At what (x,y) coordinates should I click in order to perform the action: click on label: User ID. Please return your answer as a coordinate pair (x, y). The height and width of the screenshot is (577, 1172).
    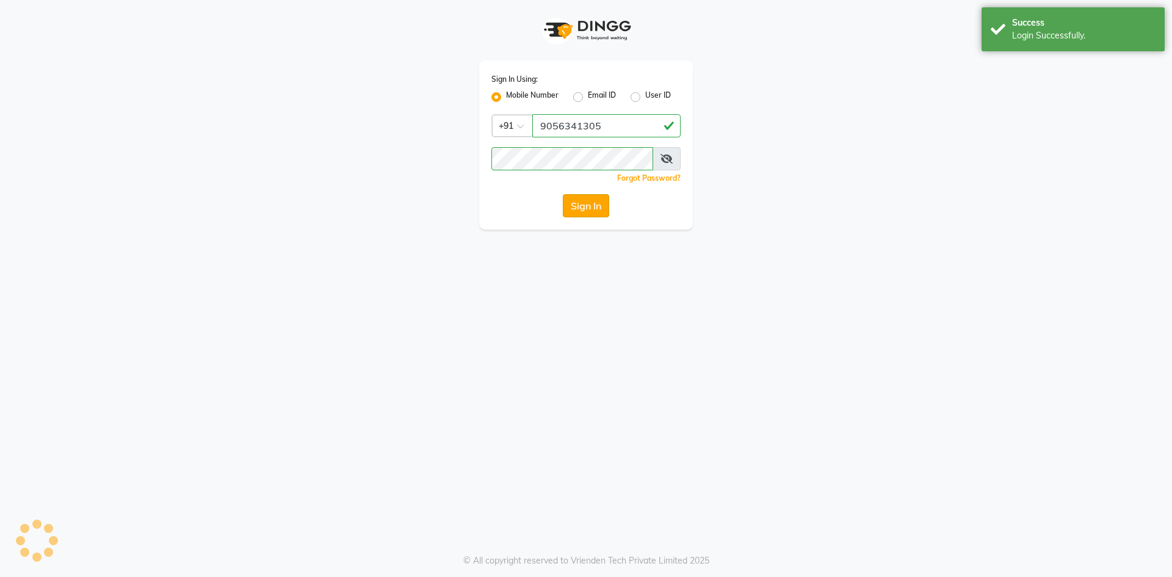
    Looking at the image, I should click on (658, 97).